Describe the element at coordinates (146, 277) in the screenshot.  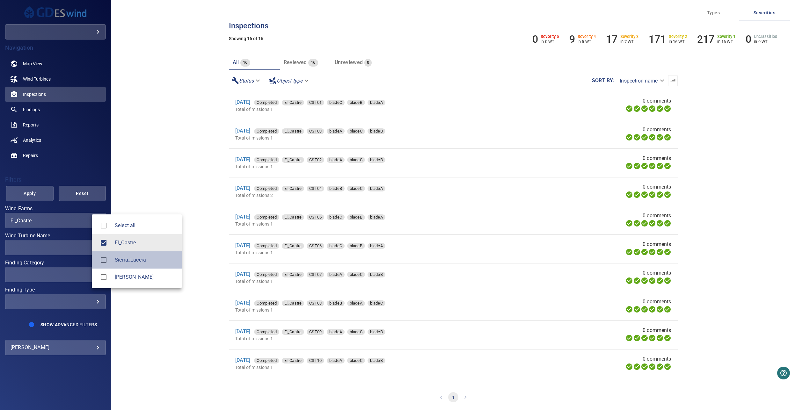
I see `div: Wind Farms Valbuena` at that location.